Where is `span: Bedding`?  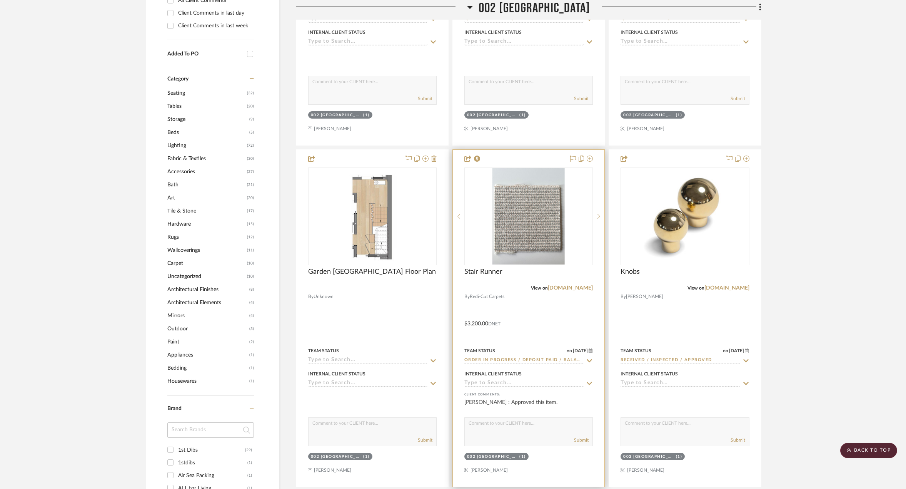 span: Bedding is located at coordinates (207, 368).